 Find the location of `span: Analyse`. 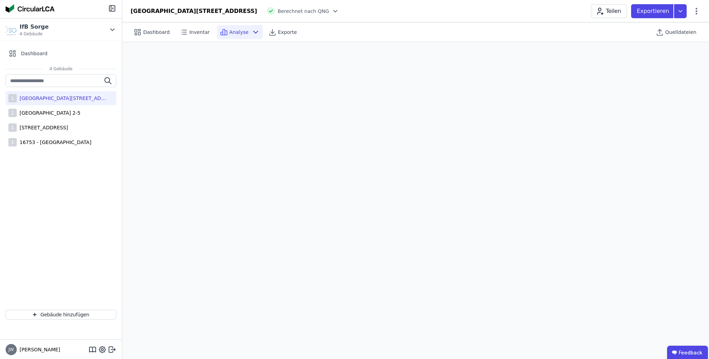

span: Analyse is located at coordinates (239, 32).